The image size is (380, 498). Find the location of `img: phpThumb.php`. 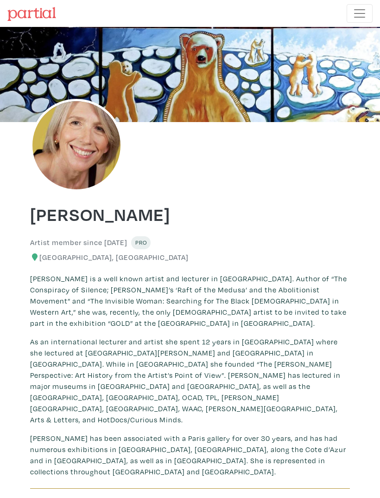

img: phpThumb.php is located at coordinates (77, 145).